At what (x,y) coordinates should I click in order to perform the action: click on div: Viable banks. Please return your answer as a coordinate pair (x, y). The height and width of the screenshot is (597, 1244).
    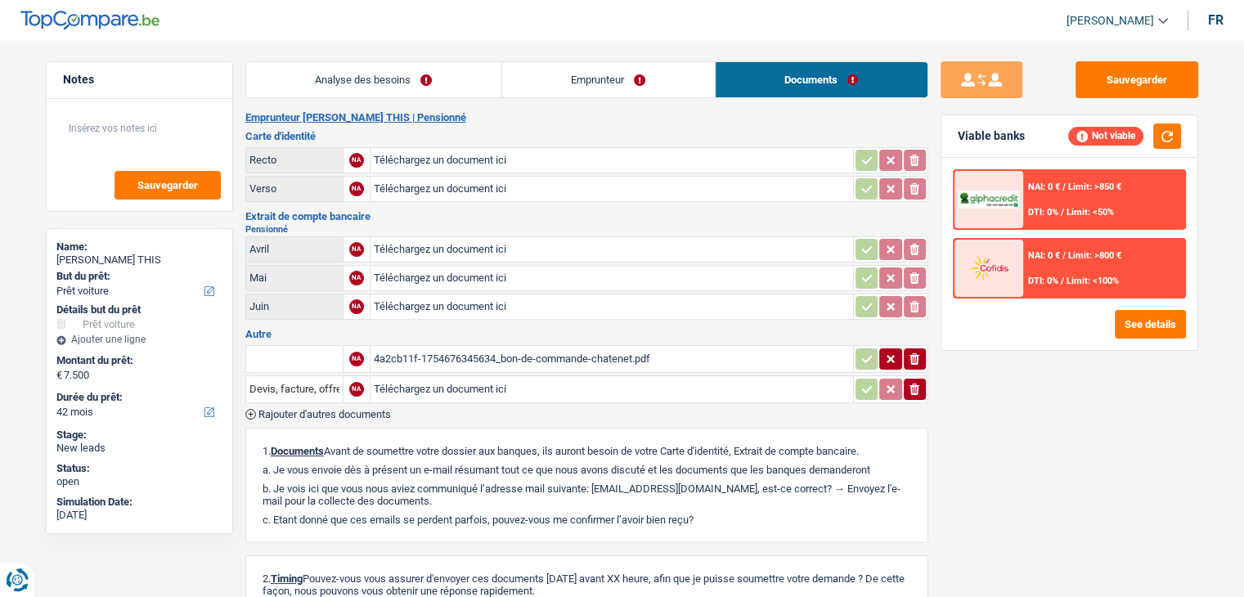
    Looking at the image, I should click on (992, 136).